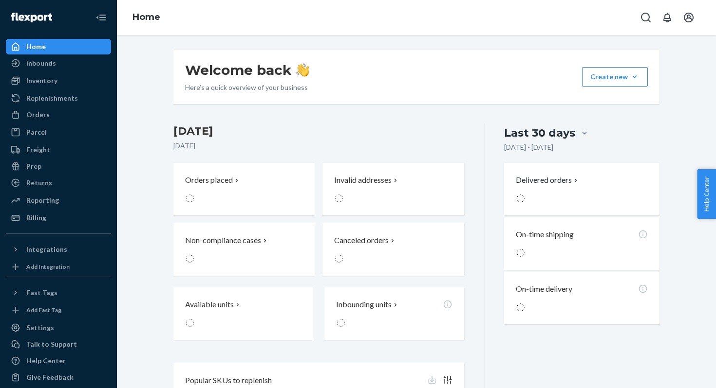 This screenshot has width=716, height=388. What do you see at coordinates (247, 88) in the screenshot?
I see `p: Here’s a quick overview of your business` at bounding box center [247, 88].